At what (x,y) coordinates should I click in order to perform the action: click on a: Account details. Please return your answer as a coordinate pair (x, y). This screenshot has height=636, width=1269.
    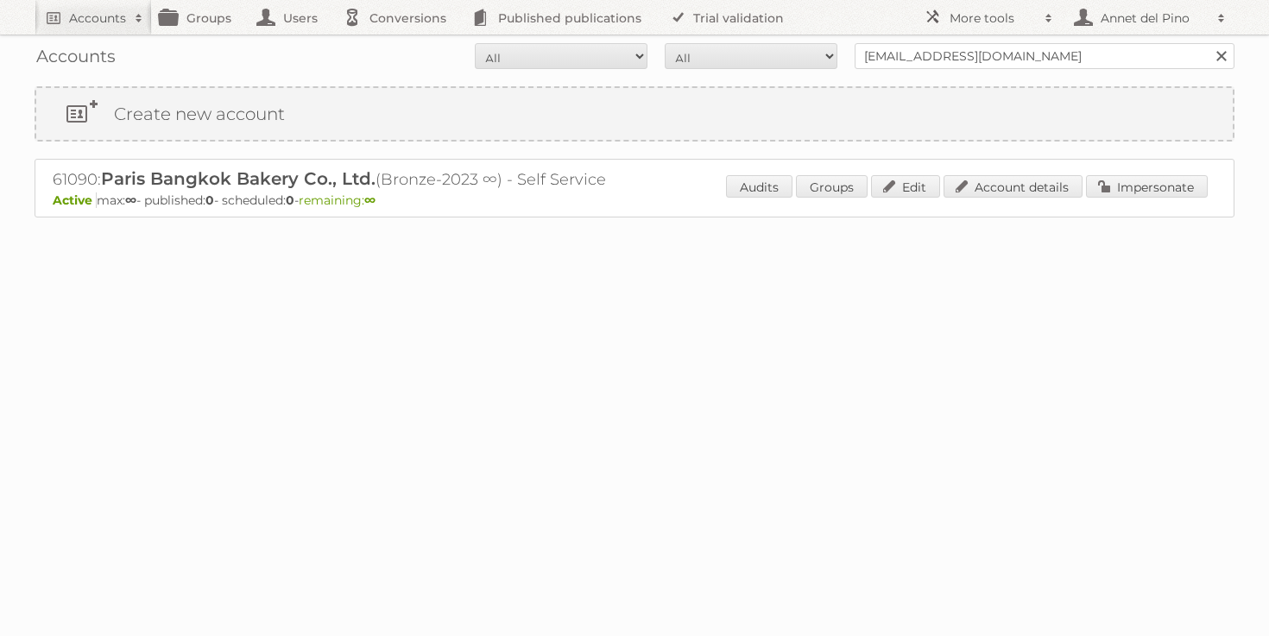
    Looking at the image, I should click on (1012, 186).